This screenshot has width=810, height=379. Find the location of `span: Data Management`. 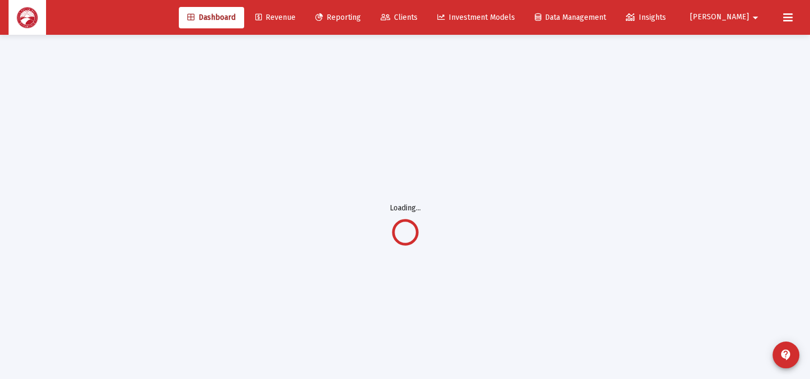

span: Data Management is located at coordinates (570, 17).